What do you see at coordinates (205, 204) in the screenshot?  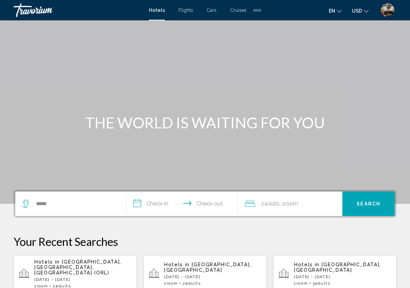 I see `div: Search widget` at bounding box center [205, 204].